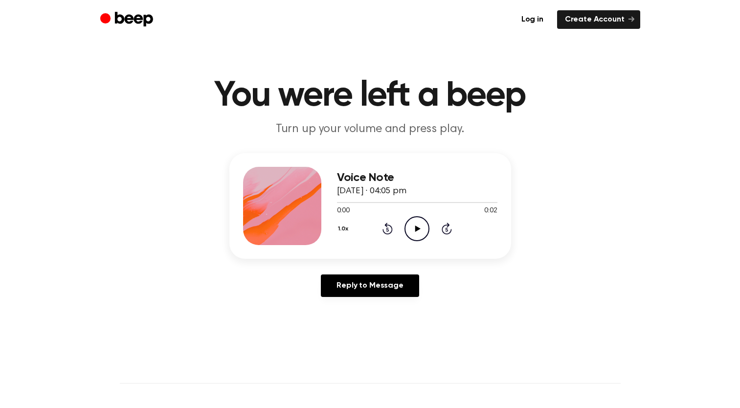 This screenshot has height=408, width=740. Describe the element at coordinates (128, 20) in the screenshot. I see `a: Beep` at that location.